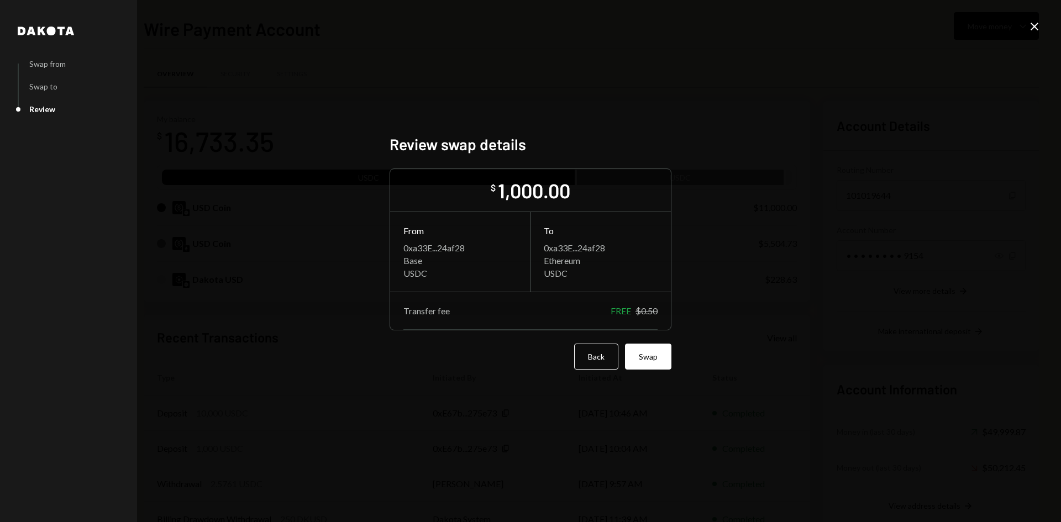  I want to click on button: Back, so click(596, 356).